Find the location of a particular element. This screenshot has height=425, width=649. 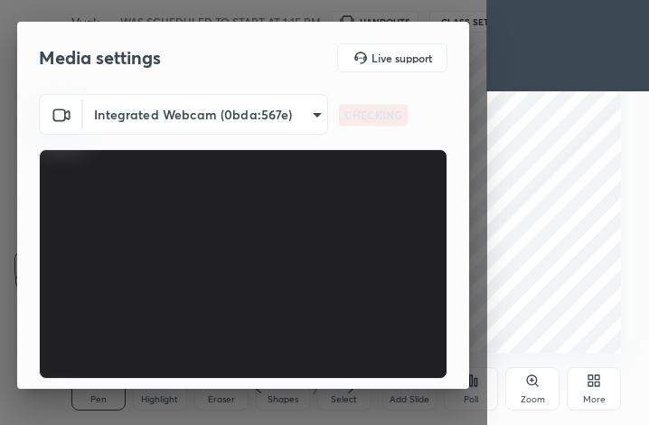

p: CHECKING is located at coordinates (373, 115).